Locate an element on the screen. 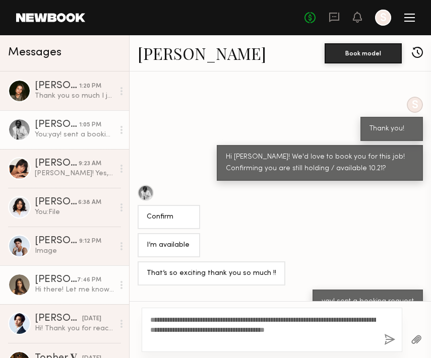  a: Book model is located at coordinates (363, 52).